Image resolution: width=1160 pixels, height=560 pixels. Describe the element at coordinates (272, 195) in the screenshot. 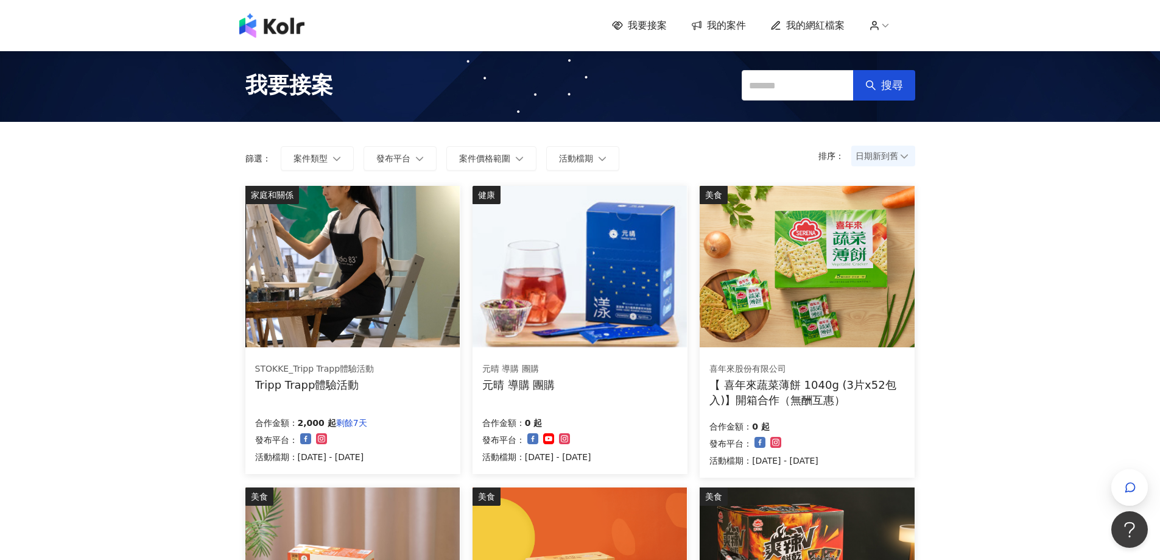

I see `div: 家庭和關係` at that location.